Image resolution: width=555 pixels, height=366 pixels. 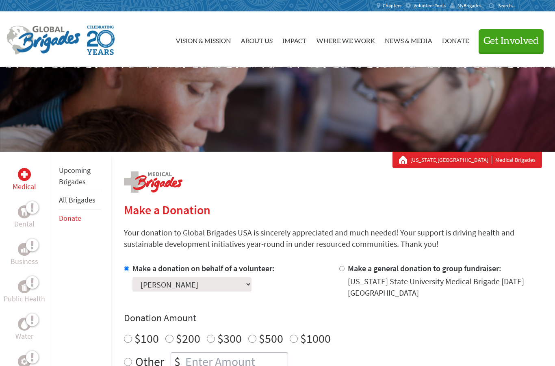 I want to click on a: News & Media, so click(x=409, y=39).